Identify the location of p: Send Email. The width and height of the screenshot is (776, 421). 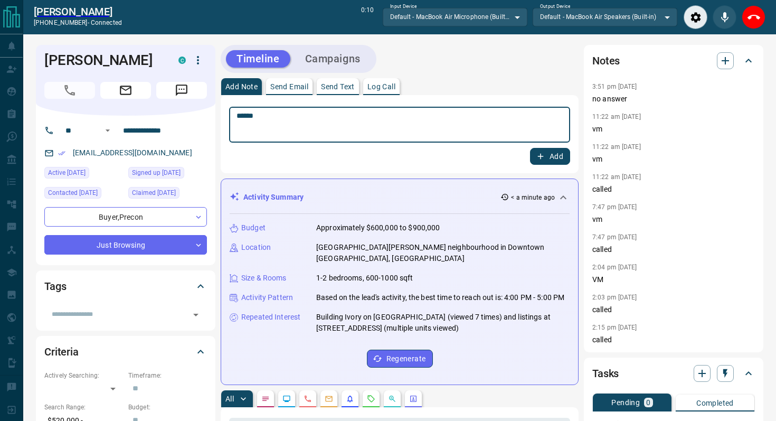
(289, 87).